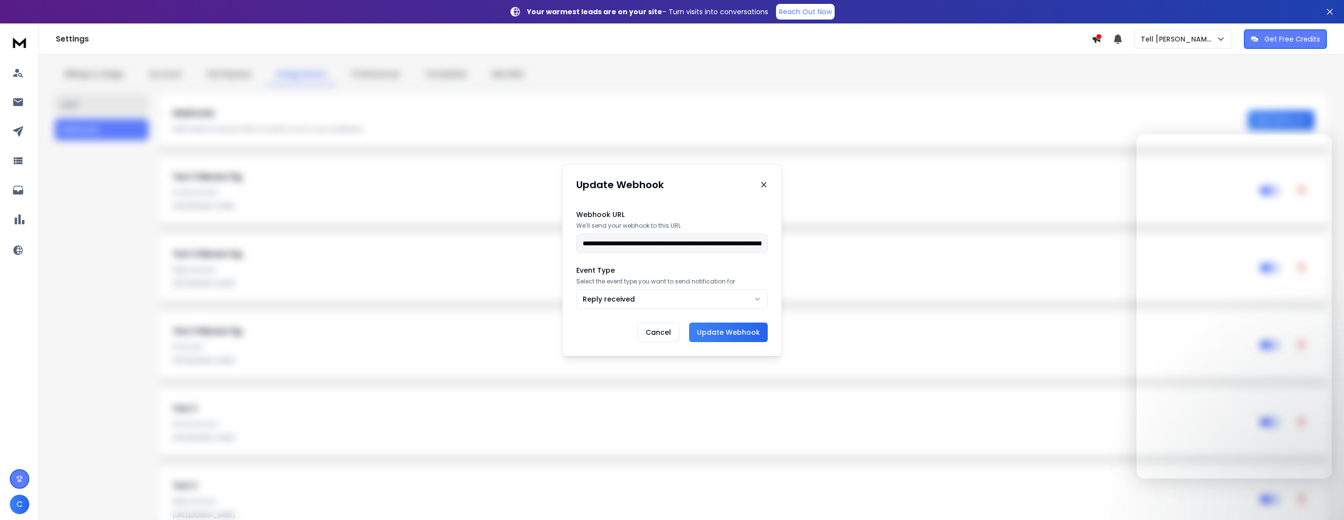 The image size is (1344, 520). What do you see at coordinates (609, 299) in the screenshot?
I see `div: Reply received` at bounding box center [609, 299].